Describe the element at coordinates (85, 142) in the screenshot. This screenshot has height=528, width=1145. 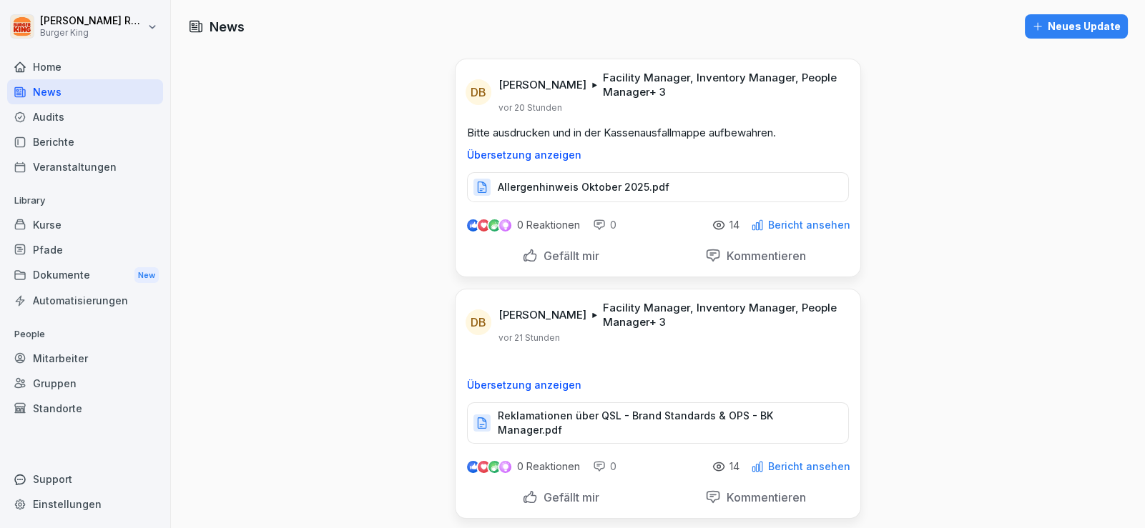
I see `div: Berichte` at that location.